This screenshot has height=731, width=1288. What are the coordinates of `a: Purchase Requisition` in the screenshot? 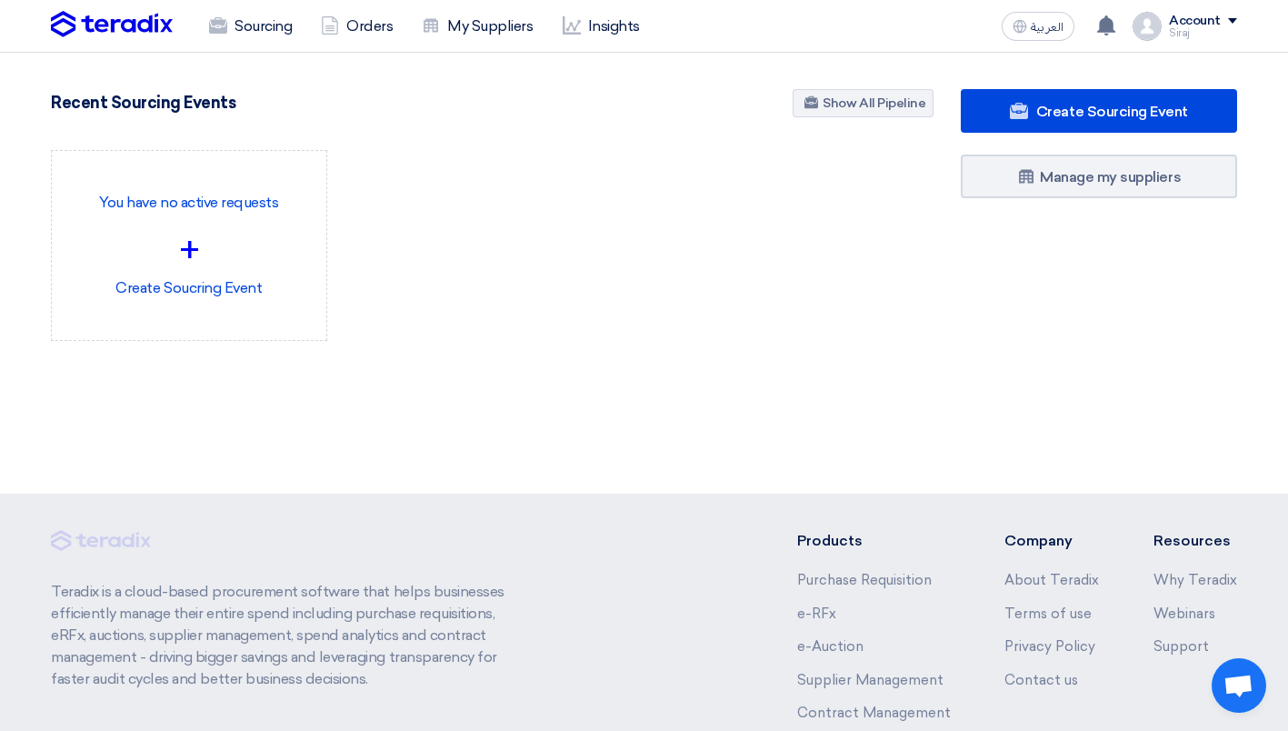 It's located at (865, 580).